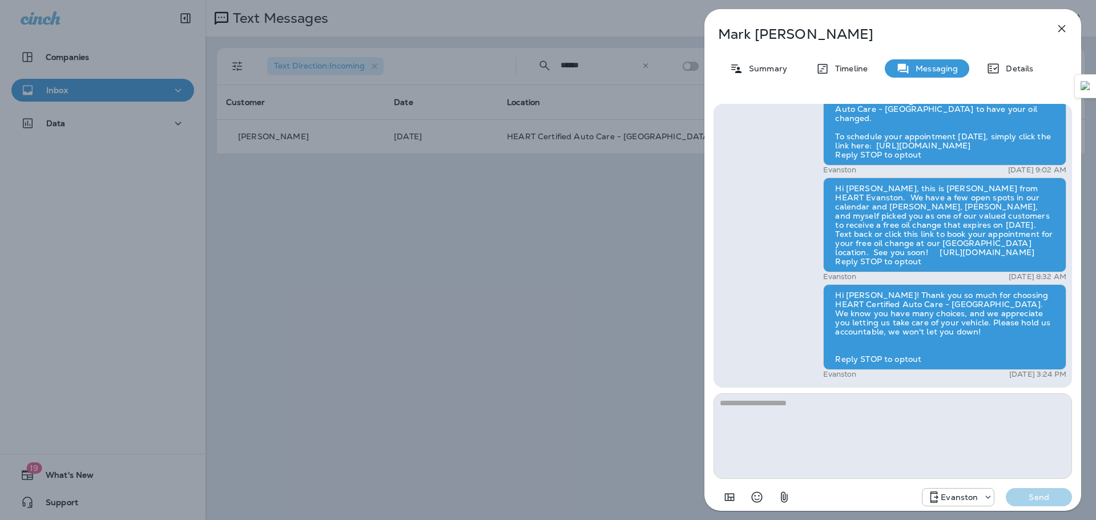 Image resolution: width=1096 pixels, height=520 pixels. Describe the element at coordinates (934, 68) in the screenshot. I see `p: Messaging` at that location.